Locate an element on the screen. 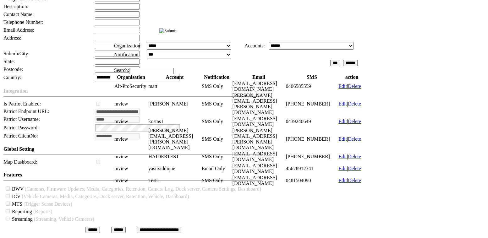 The width and height of the screenshot is (488, 238). td: Email Only is located at coordinates (217, 169).